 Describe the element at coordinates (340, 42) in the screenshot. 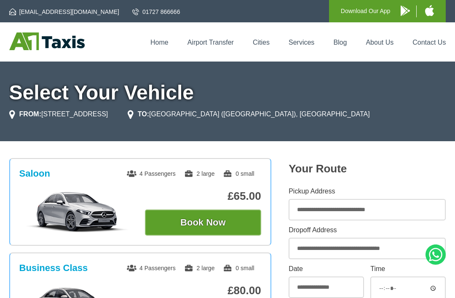

I see `a: Blog` at that location.